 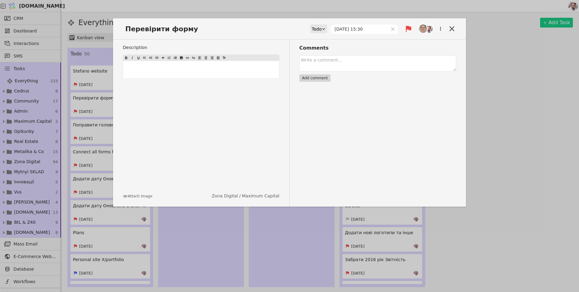 What do you see at coordinates (377, 48) in the screenshot?
I see `h3: Comments` at bounding box center [377, 48].